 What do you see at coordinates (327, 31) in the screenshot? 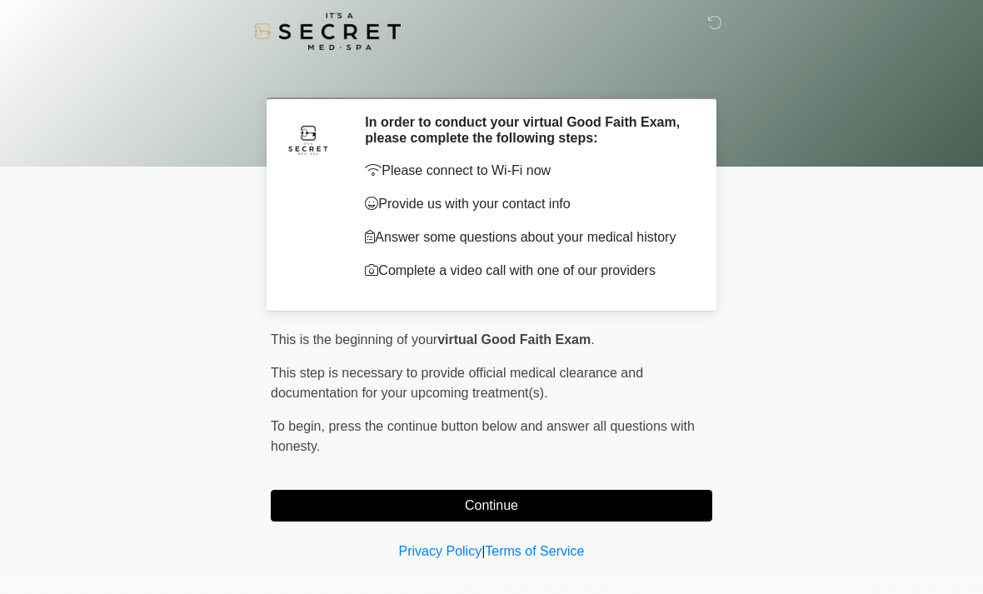
I see `img: It's A Secret Med Spa Logo` at bounding box center [327, 31].